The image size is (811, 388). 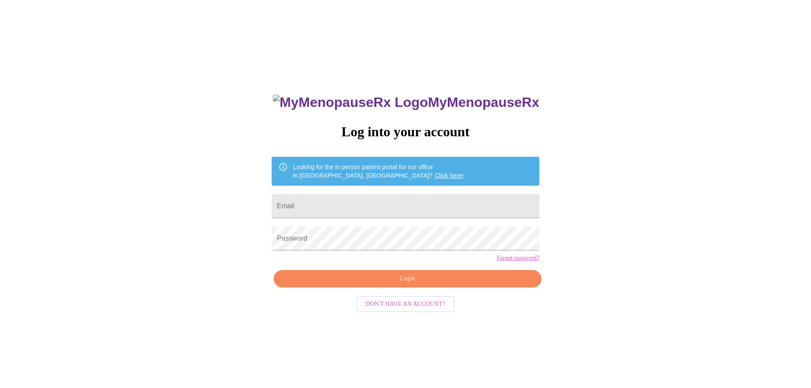 I want to click on a: Don't have an account?, so click(x=405, y=303).